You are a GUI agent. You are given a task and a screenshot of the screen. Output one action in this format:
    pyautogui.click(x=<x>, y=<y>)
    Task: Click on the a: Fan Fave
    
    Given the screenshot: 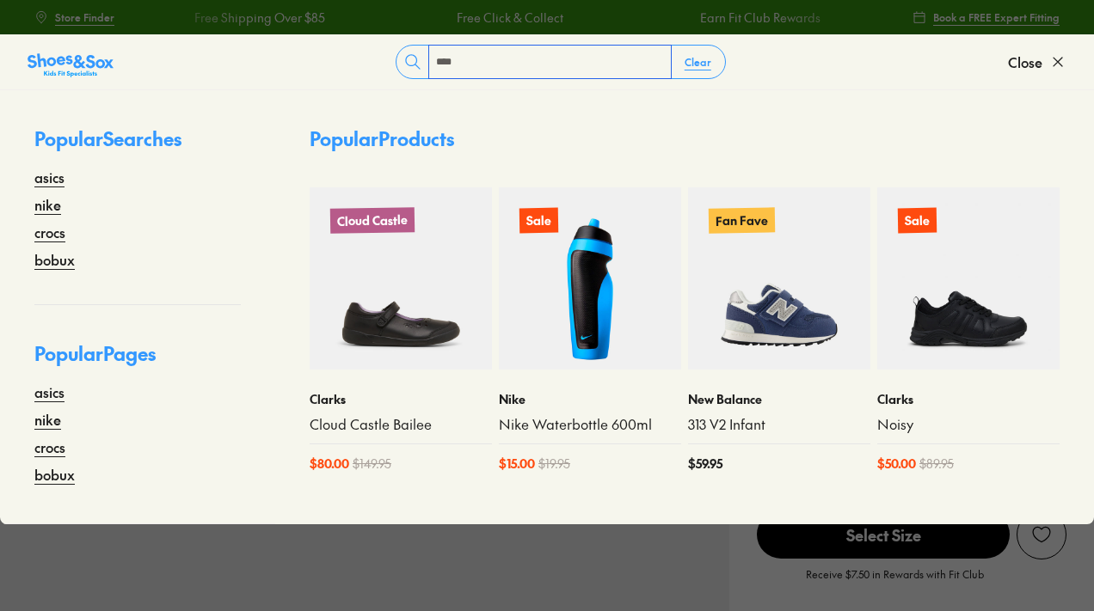 What is the action you would take?
    pyautogui.click(x=779, y=279)
    